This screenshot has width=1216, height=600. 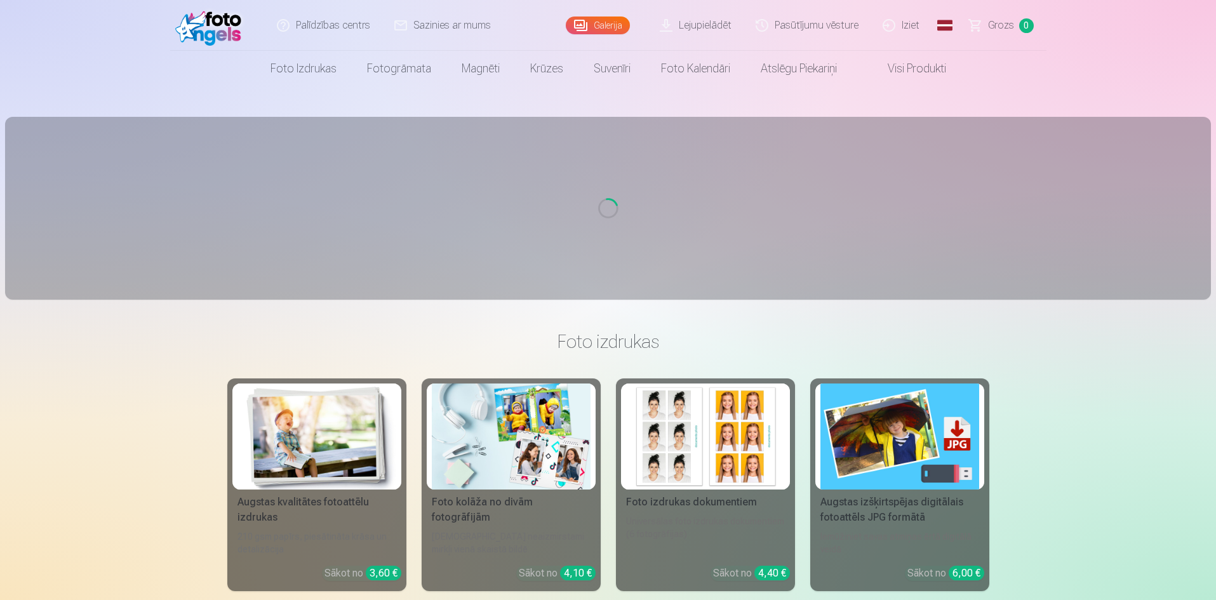 What do you see at coordinates (900, 543) in the screenshot?
I see `div: Iemūžiniet savas atmiņas ērtā digitālā veidā` at bounding box center [900, 543].